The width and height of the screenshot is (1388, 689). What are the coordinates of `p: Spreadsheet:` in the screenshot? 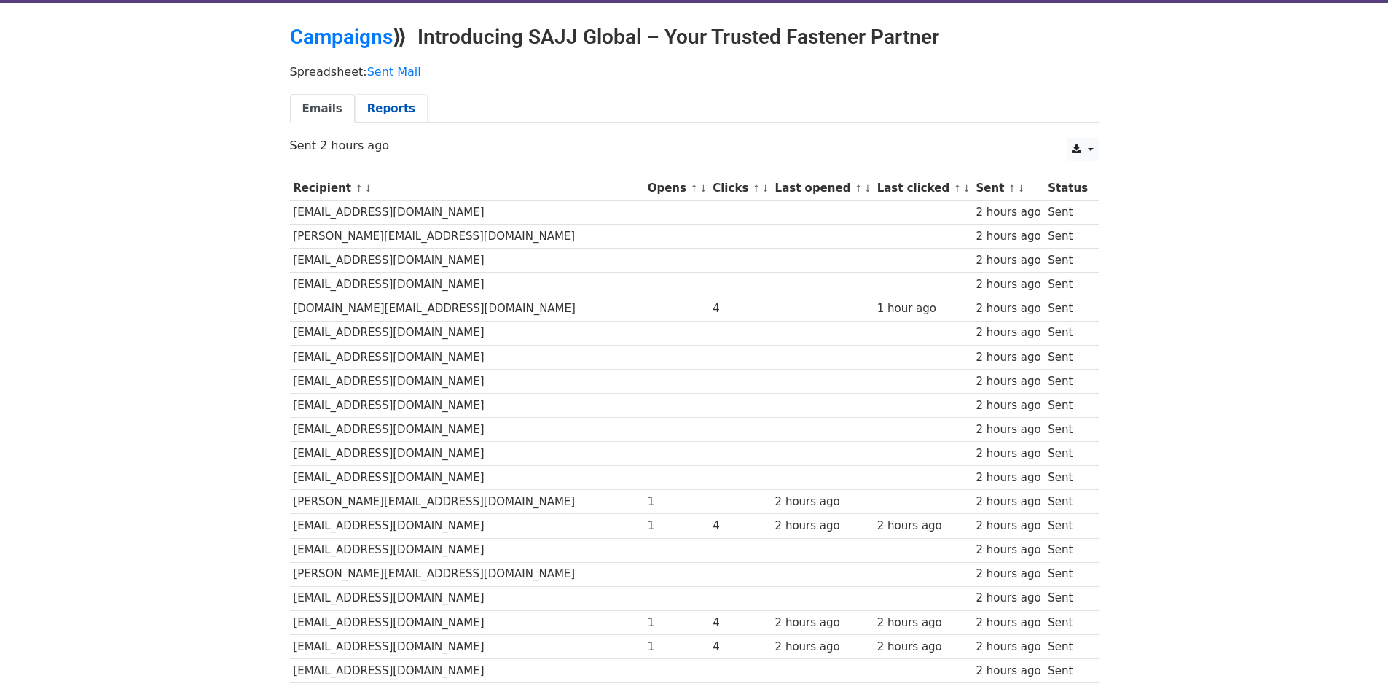 It's located at (695, 71).